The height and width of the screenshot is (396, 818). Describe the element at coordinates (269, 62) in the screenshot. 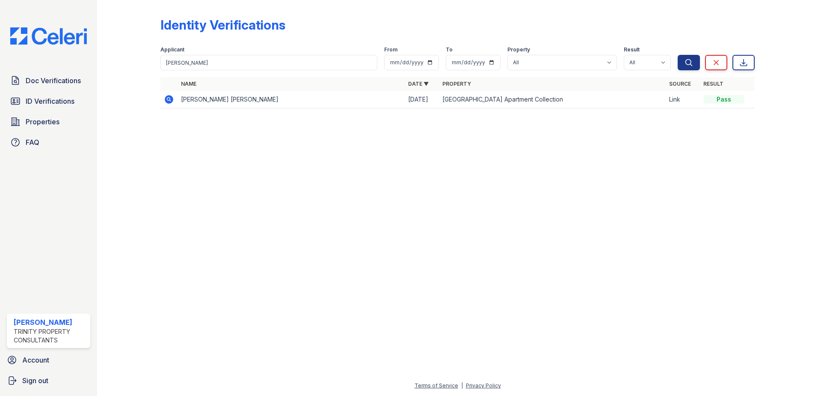

I see `input: Search by name or phone number` at that location.